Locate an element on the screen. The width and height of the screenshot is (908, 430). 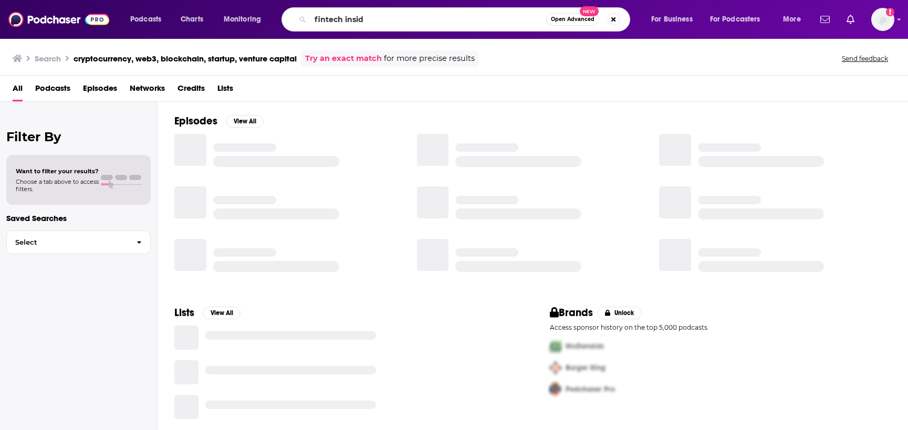
img: First Pro Logo is located at coordinates (556, 346).